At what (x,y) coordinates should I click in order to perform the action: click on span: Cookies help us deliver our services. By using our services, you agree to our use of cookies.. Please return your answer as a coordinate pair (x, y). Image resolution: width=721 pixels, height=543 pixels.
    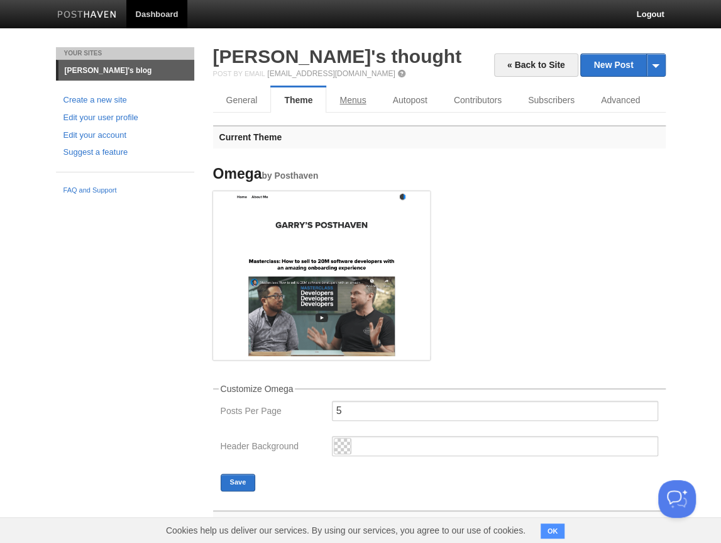
    Looking at the image, I should click on (346, 530).